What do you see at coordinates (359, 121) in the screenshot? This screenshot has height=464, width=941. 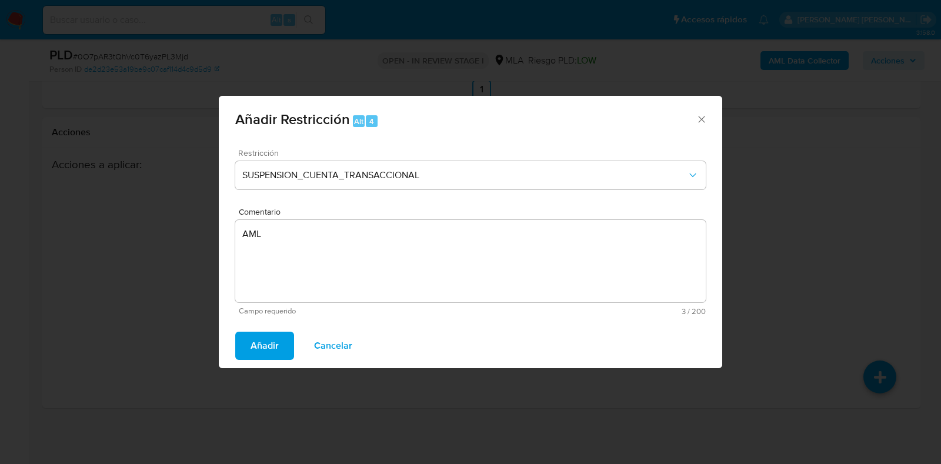 I see `span: Alt` at bounding box center [359, 121].